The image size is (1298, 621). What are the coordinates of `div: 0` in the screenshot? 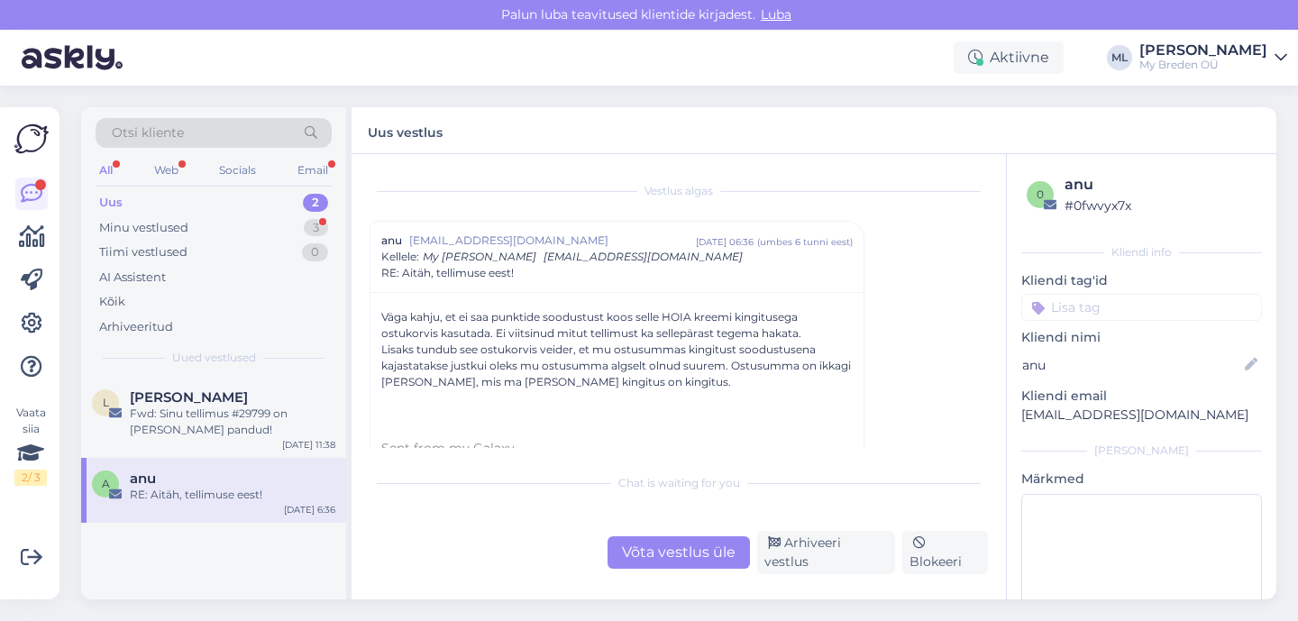 It's located at (314, 252).